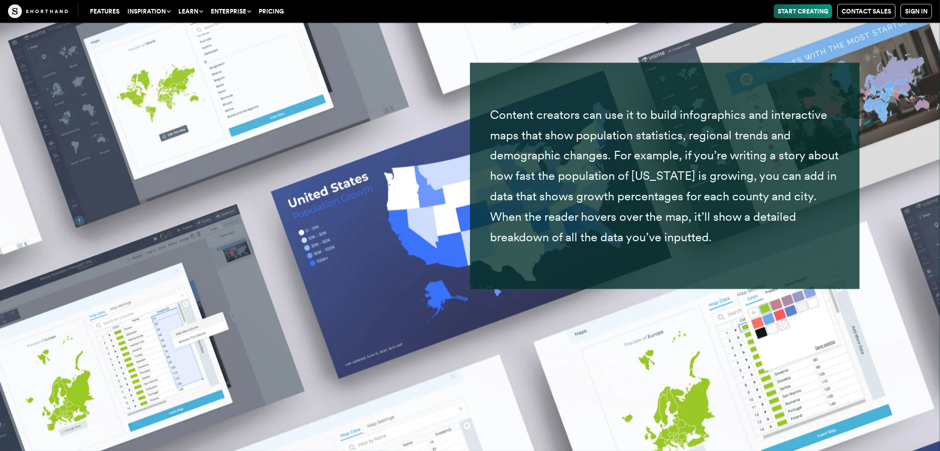 The width and height of the screenshot is (940, 451). What do you see at coordinates (149, 11) in the screenshot?
I see `button: Inspiration` at bounding box center [149, 11].